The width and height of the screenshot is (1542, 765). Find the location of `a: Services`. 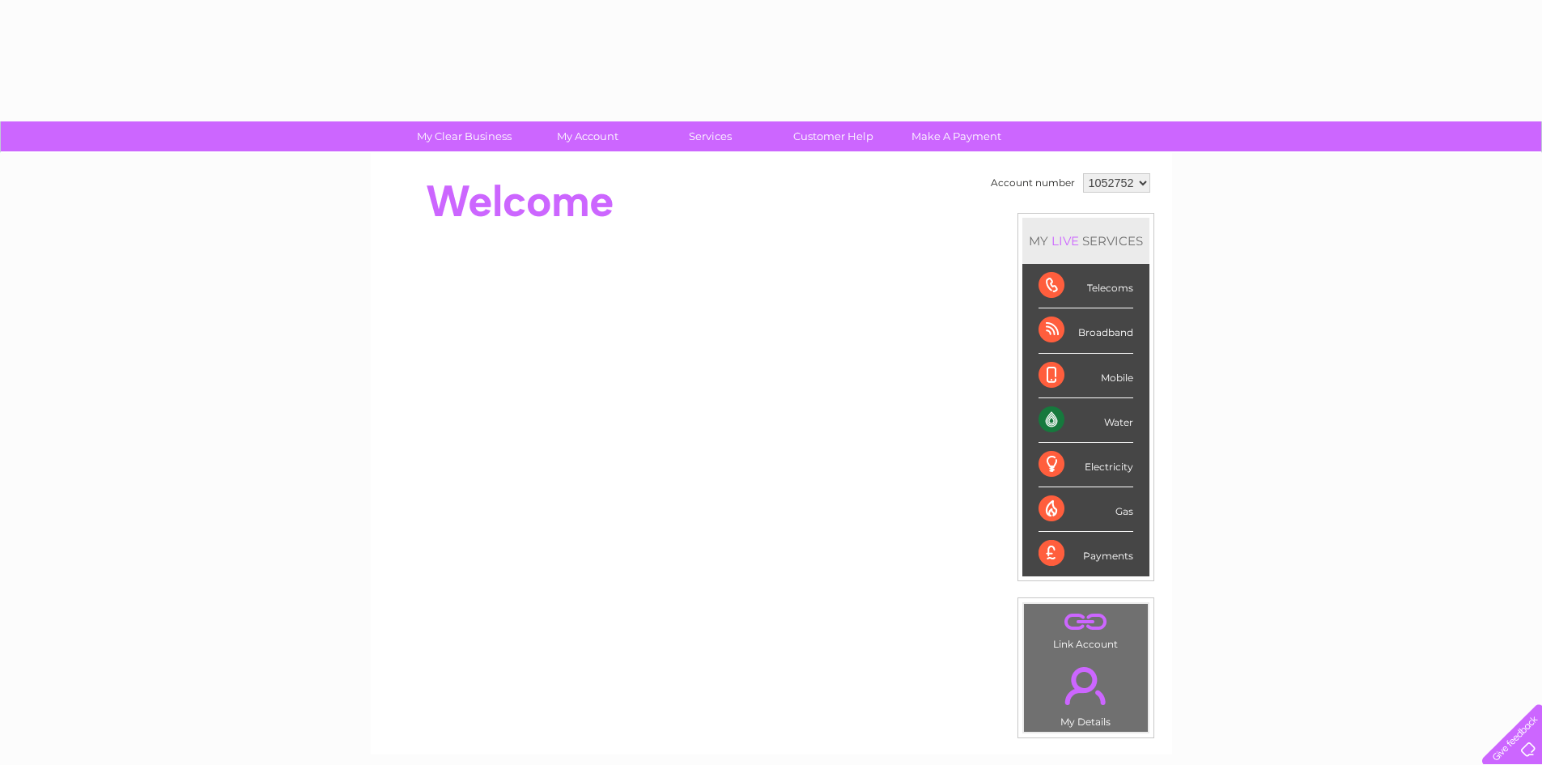

a: Services is located at coordinates (710, 136).